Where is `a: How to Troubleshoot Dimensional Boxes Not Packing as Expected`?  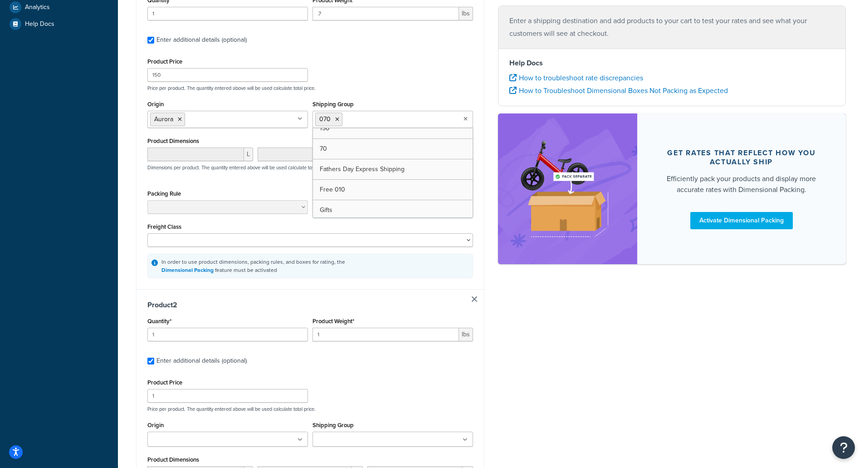
a: How to Troubleshoot Dimensional Boxes Not Packing as Expected is located at coordinates (619, 90).